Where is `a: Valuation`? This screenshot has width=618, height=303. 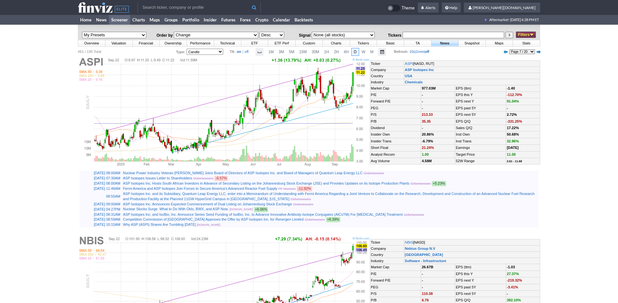
a: Valuation is located at coordinates (119, 43).